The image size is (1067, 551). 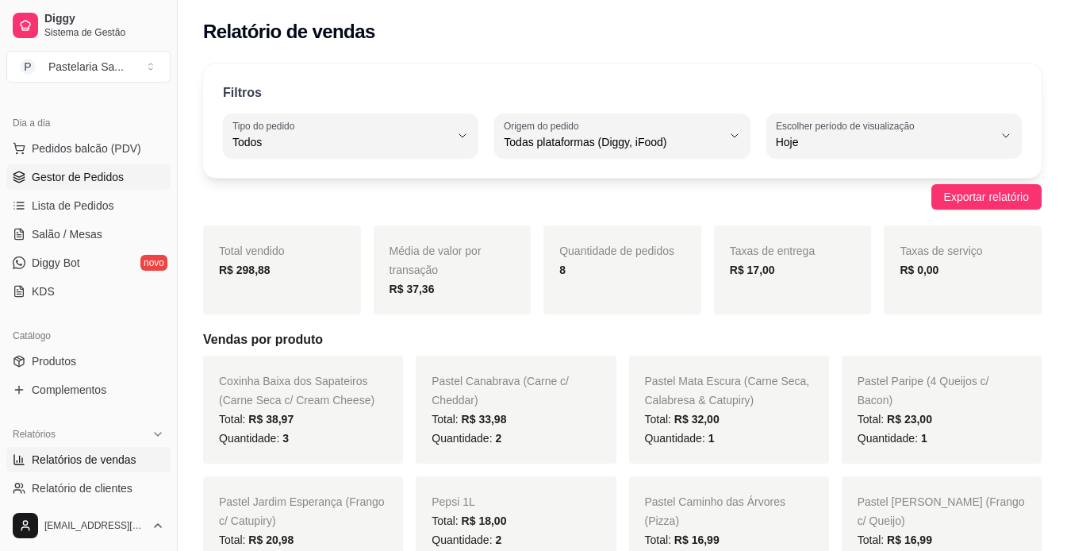 What do you see at coordinates (613, 142) in the screenshot?
I see `span: Todas plataformas (Diggy, iFood)` at bounding box center [613, 142].